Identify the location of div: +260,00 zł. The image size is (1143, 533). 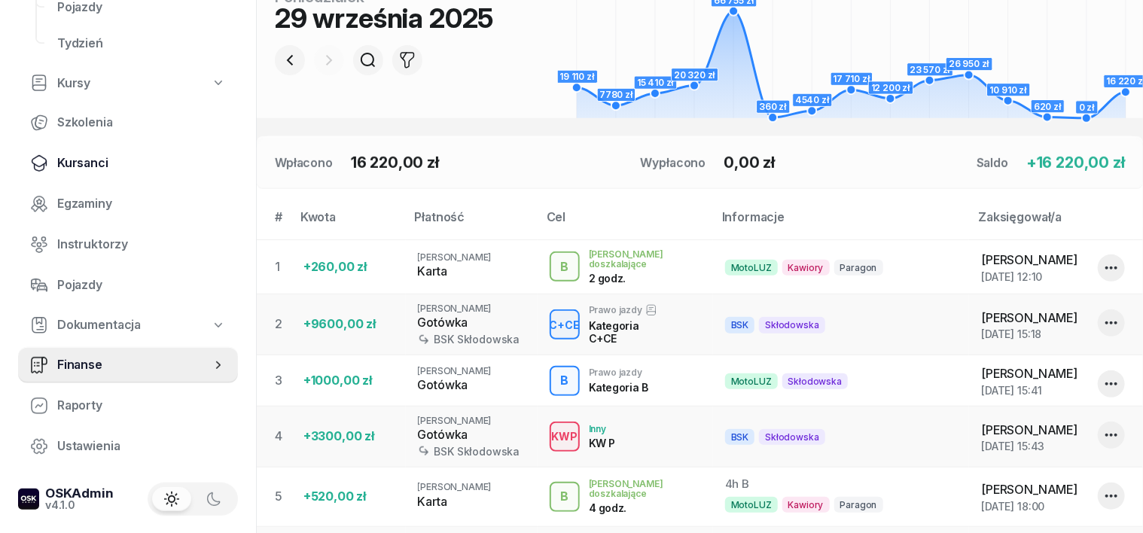
(349, 267).